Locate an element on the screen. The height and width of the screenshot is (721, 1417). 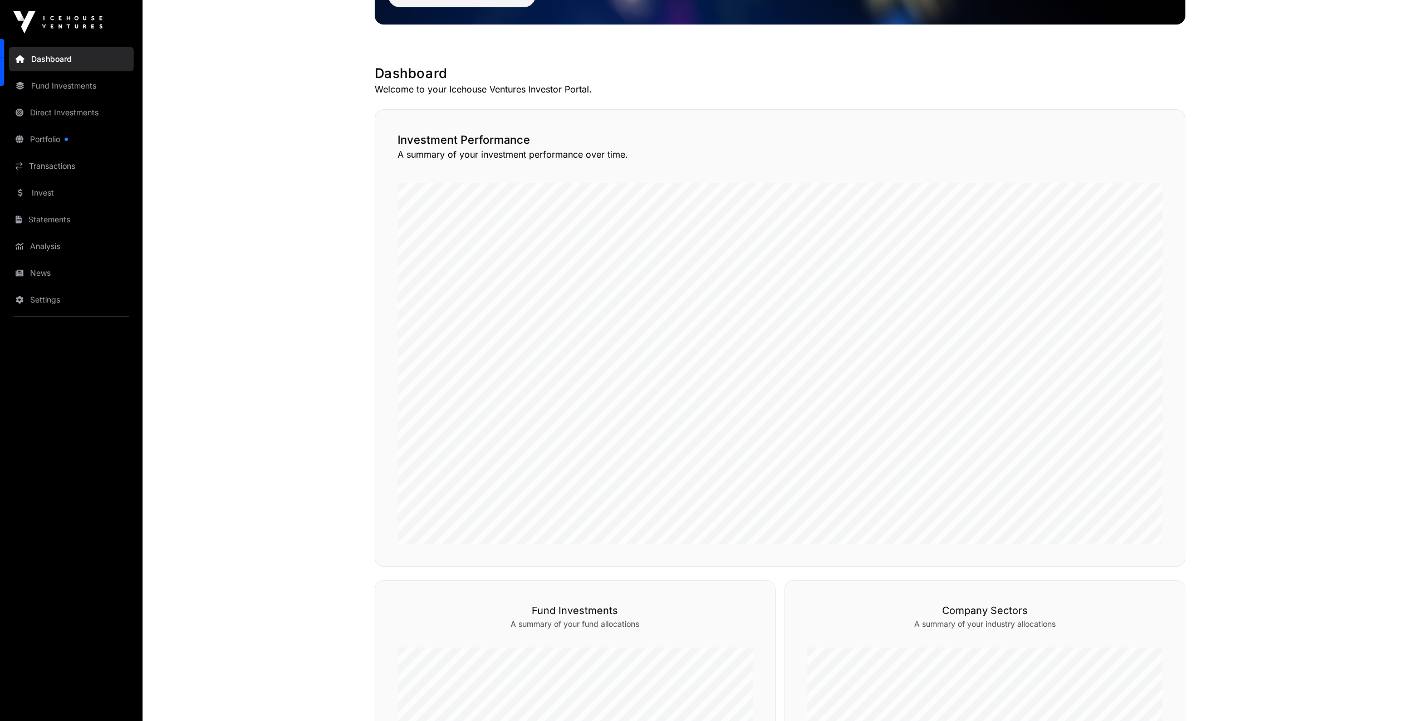
a: News is located at coordinates (71, 273).